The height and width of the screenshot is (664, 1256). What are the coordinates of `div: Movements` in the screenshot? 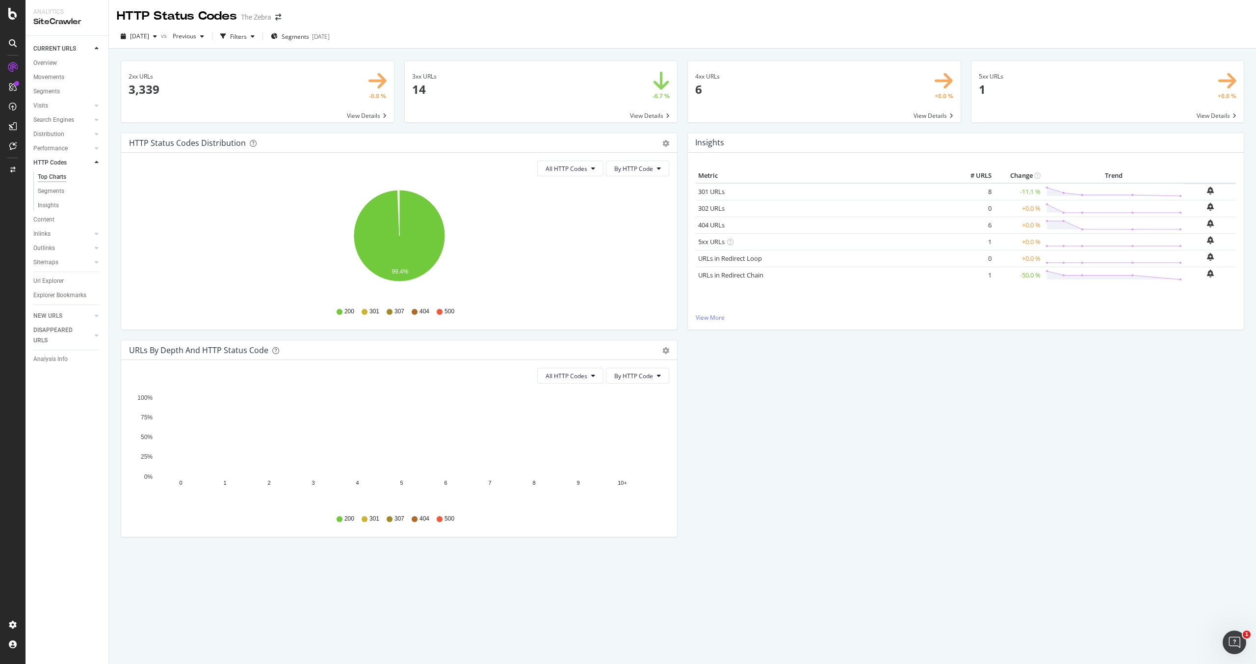 It's located at (49, 77).